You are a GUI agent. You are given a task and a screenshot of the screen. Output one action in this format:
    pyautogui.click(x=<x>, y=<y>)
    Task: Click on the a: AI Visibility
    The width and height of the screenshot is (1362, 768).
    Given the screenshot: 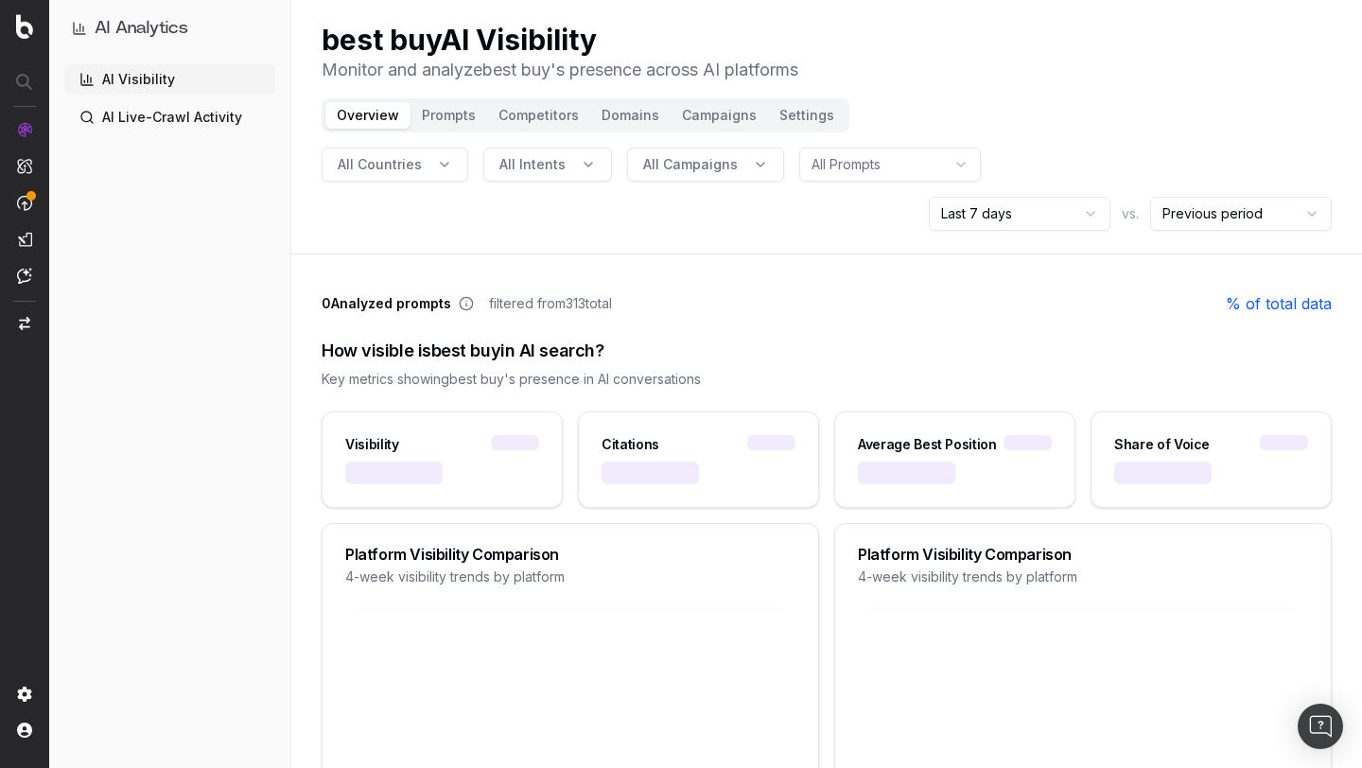 What is the action you would take?
    pyautogui.click(x=169, y=79)
    